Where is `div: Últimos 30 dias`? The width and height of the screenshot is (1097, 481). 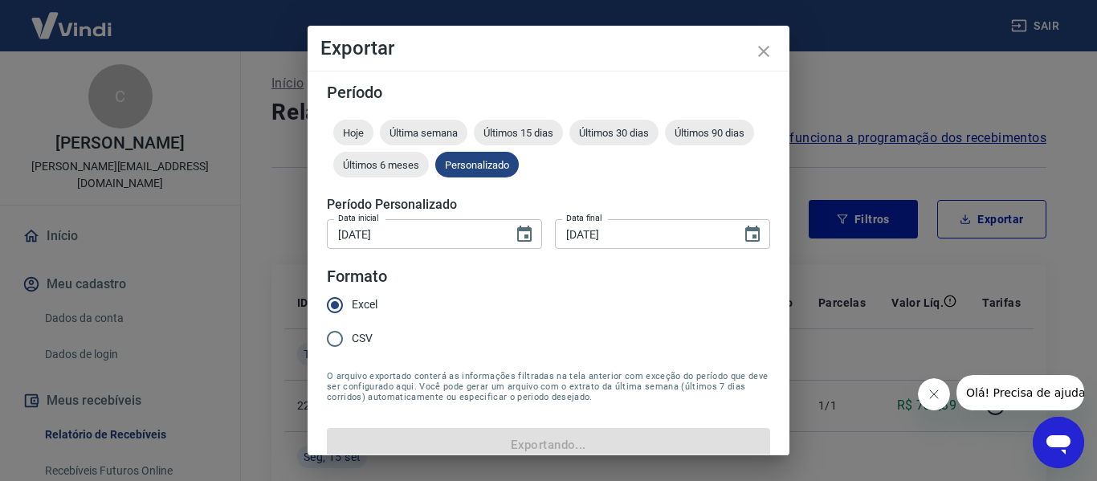
div: Últimos 30 dias is located at coordinates (614, 133).